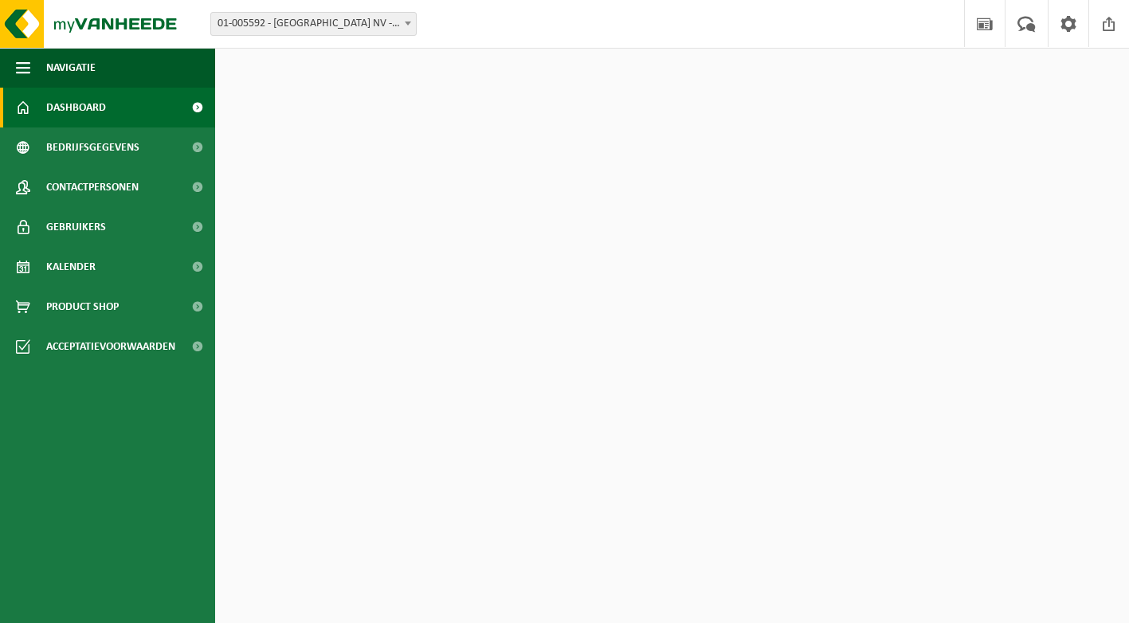 The width and height of the screenshot is (1129, 623). Describe the element at coordinates (71, 68) in the screenshot. I see `span: Navigatie` at that location.